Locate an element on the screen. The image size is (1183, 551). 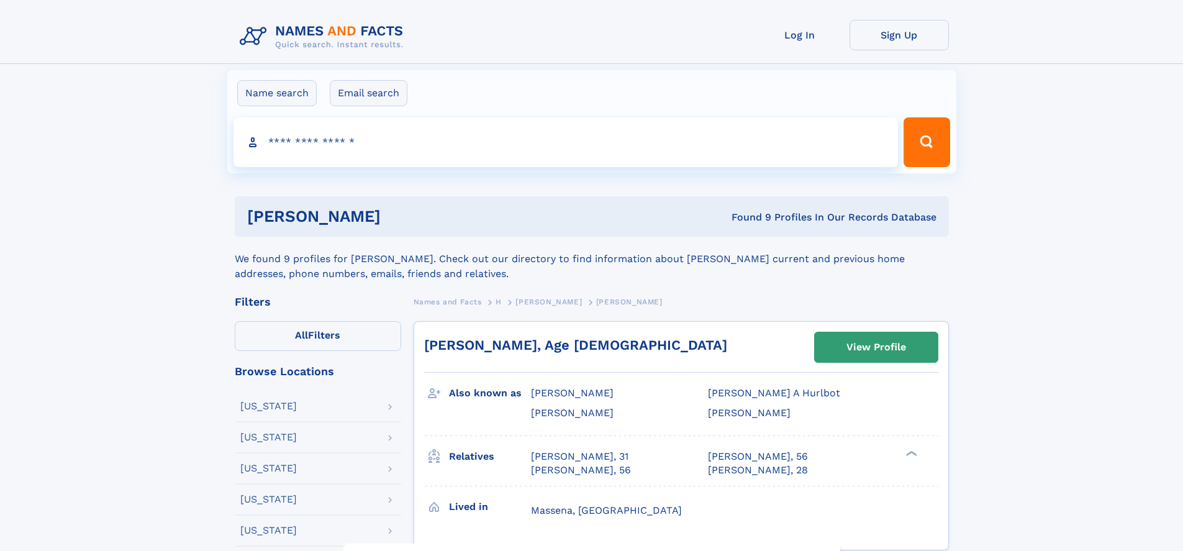
h3: Lived in is located at coordinates (490, 507).